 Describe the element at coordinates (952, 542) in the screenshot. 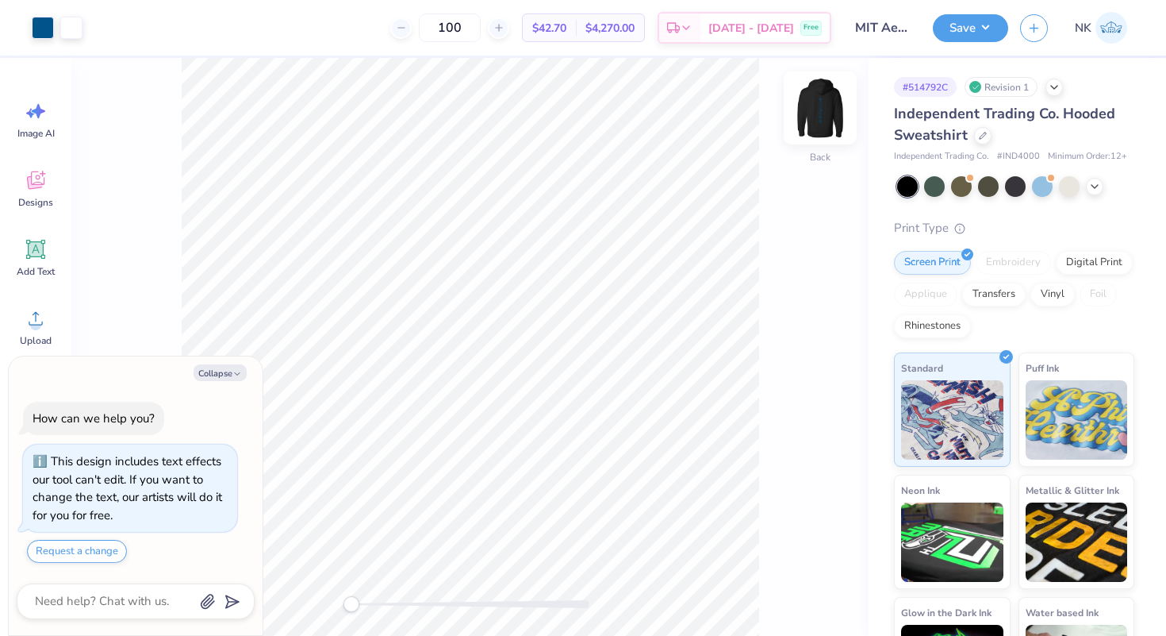

I see `img: Neon Ink` at that location.